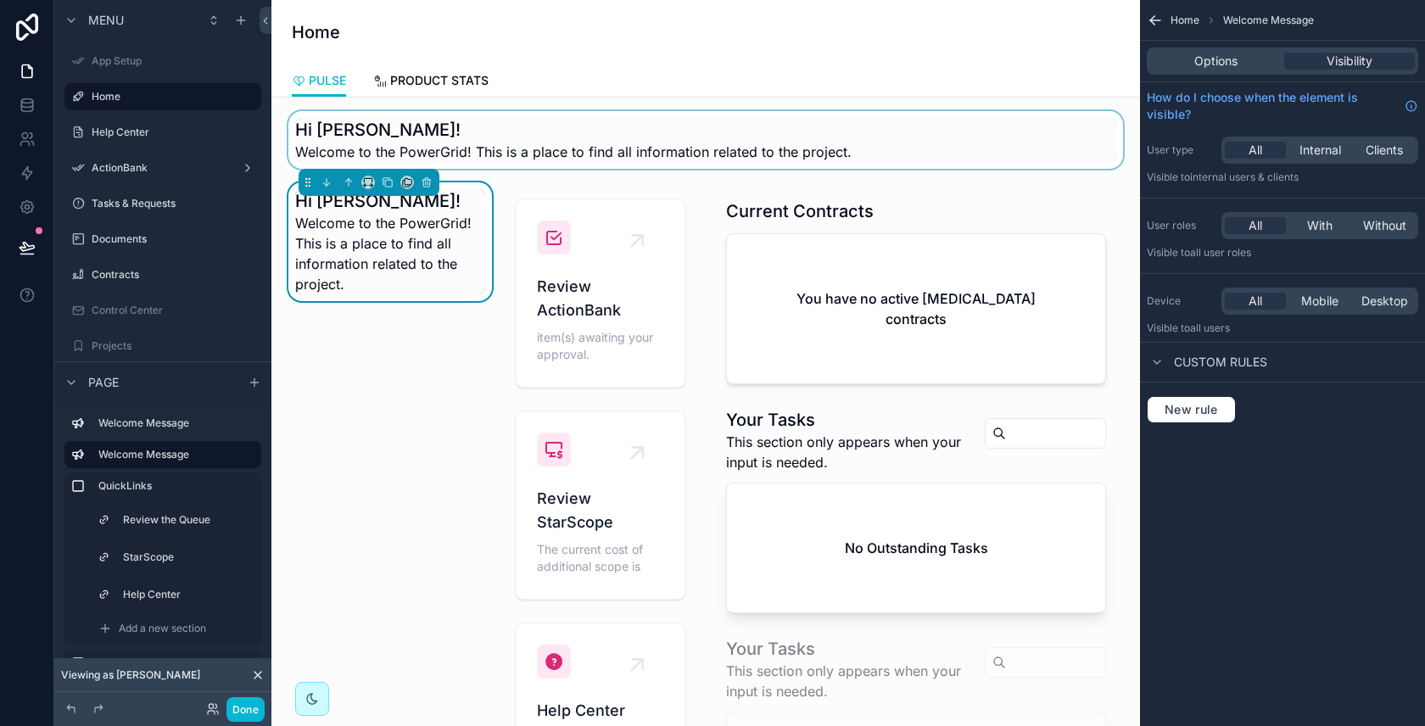 The height and width of the screenshot is (726, 1425). Describe the element at coordinates (163, 204) in the screenshot. I see `a: Tasks & Requests` at that location.